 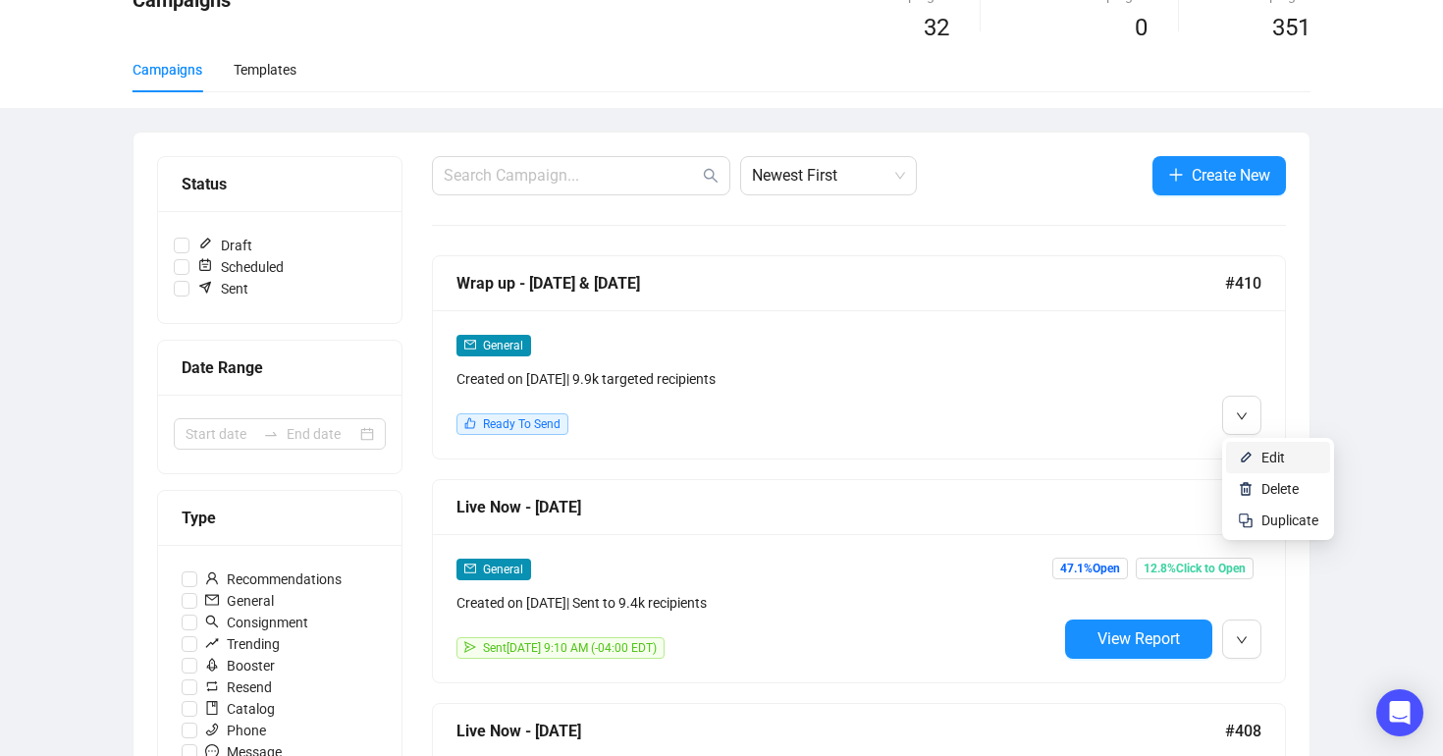 What do you see at coordinates (1231, 175) in the screenshot?
I see `span: Create New` at bounding box center [1231, 175].